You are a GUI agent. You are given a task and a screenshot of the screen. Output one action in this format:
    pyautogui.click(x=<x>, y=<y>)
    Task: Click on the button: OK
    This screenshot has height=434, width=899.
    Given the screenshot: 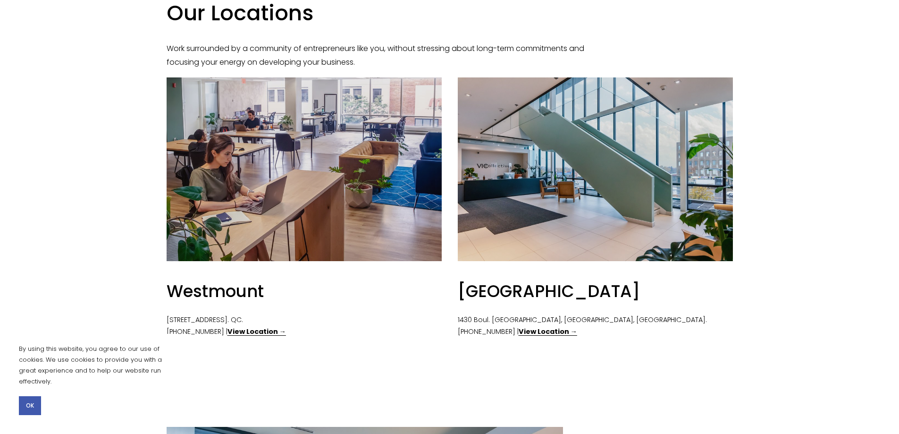 What is the action you would take?
    pyautogui.click(x=30, y=405)
    